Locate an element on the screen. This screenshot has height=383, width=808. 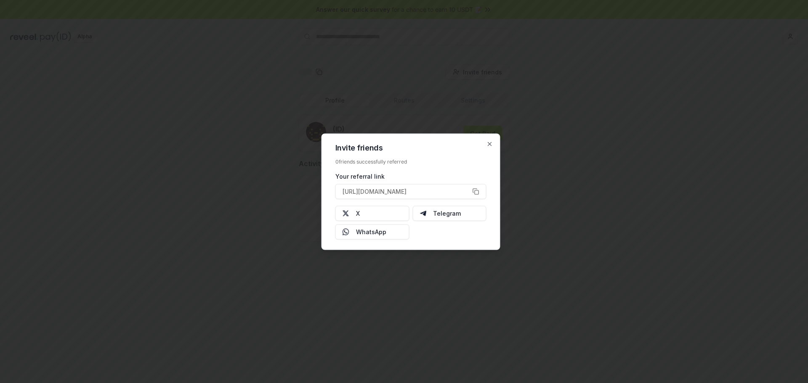
img: Whatsapp is located at coordinates (346, 232).